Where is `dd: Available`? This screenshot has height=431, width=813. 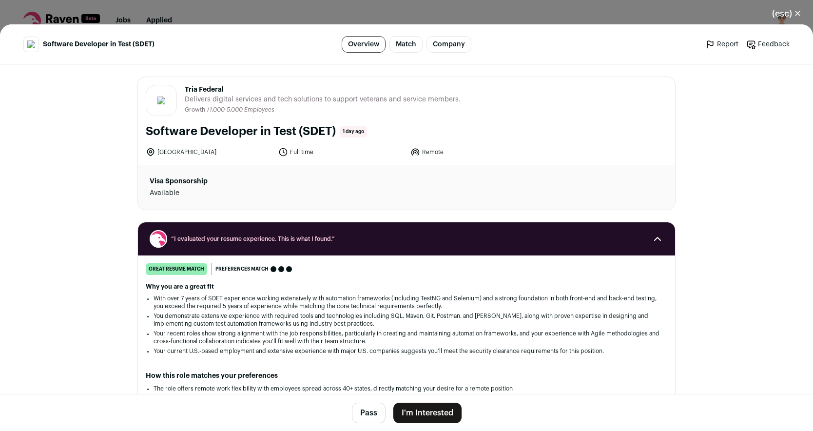
dd: Available is located at coordinates (235, 193).